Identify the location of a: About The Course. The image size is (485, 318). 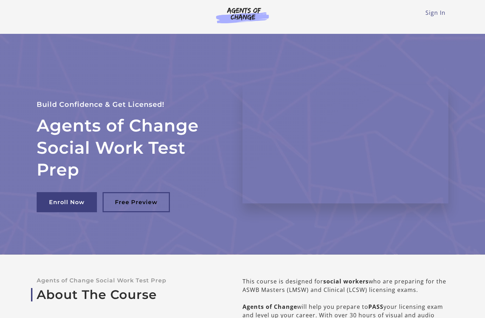
(128, 294).